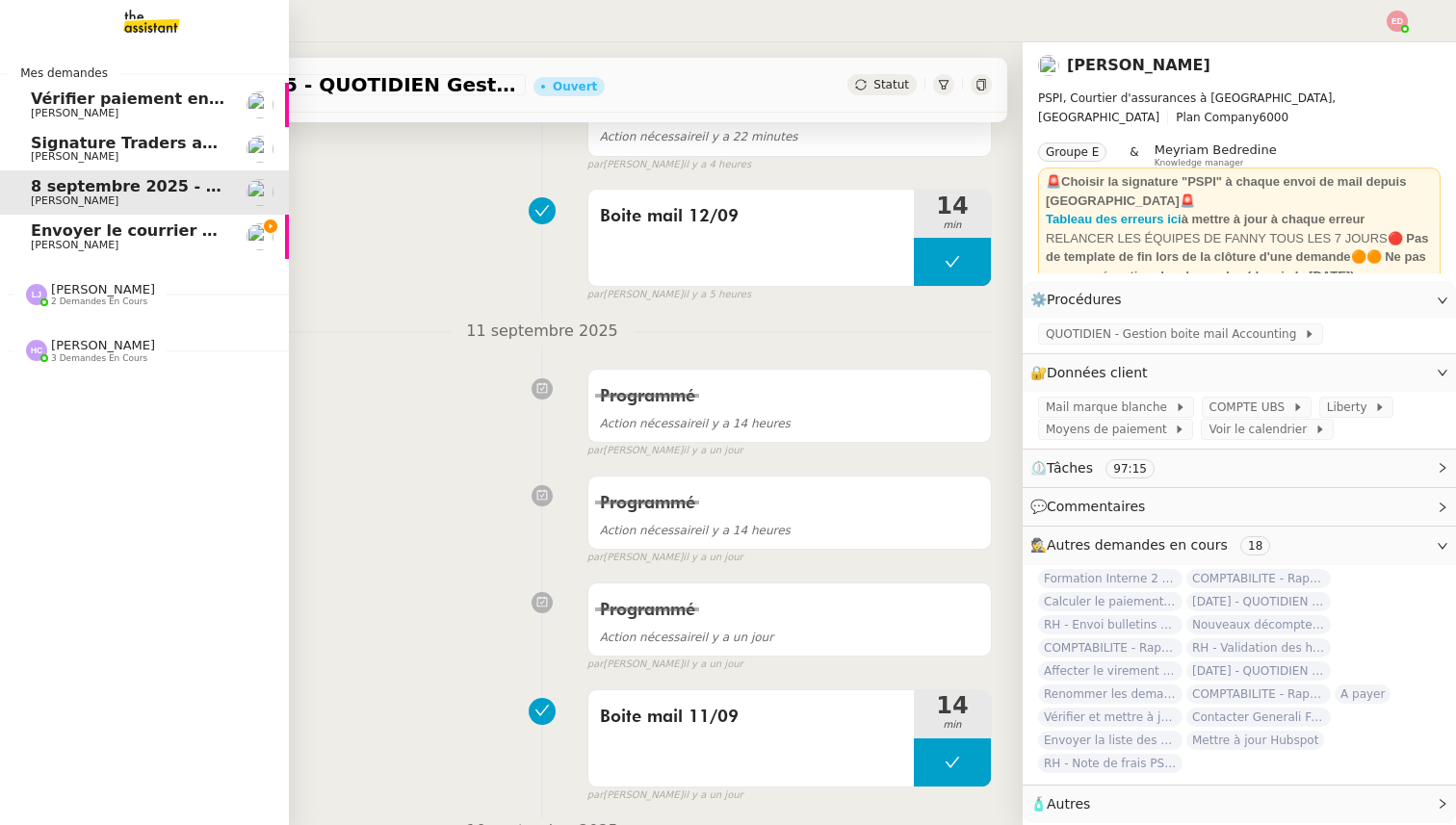 The image size is (1456, 825). Describe the element at coordinates (1256, 546) in the screenshot. I see `nz-tag: 18` at that location.